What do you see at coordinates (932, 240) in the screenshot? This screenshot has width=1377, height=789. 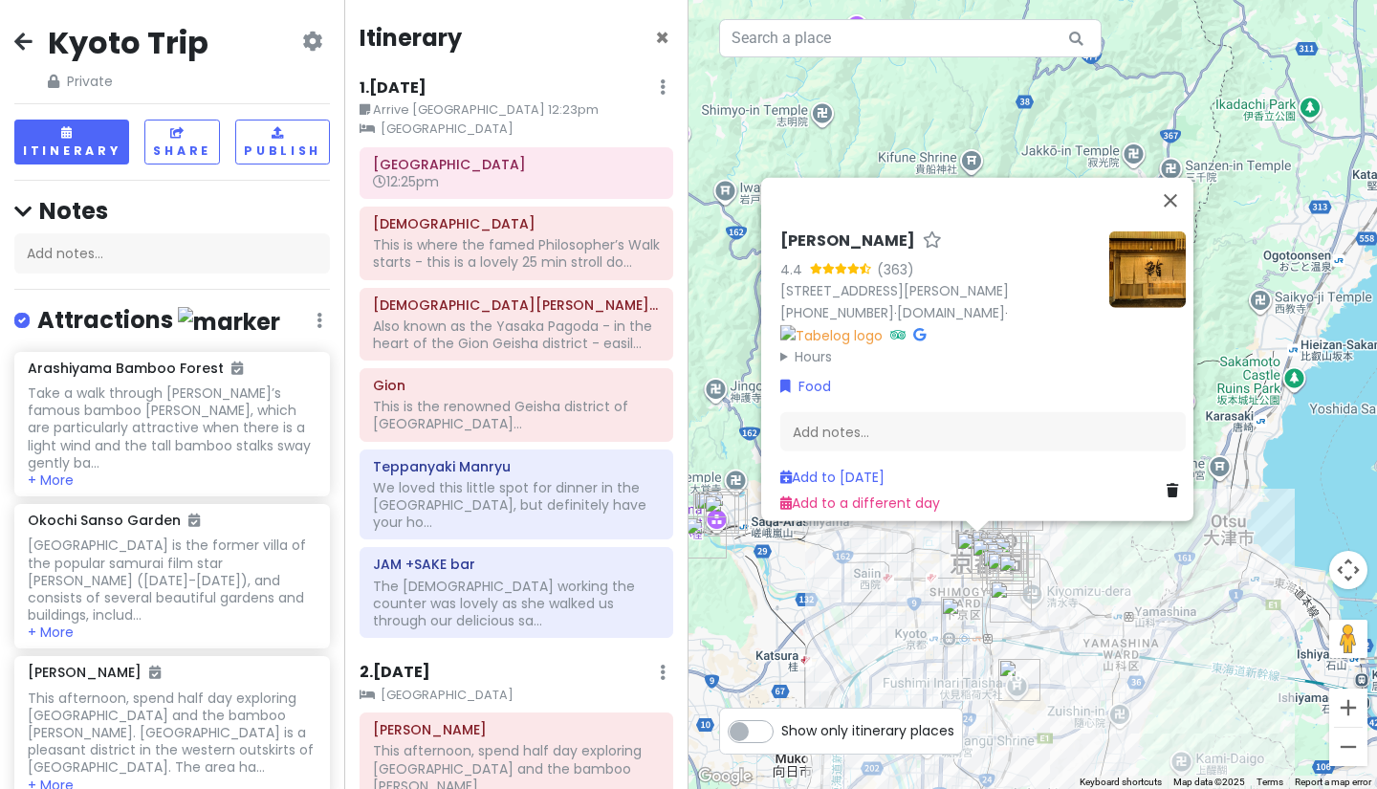 I see `a: Star place` at bounding box center [932, 240].